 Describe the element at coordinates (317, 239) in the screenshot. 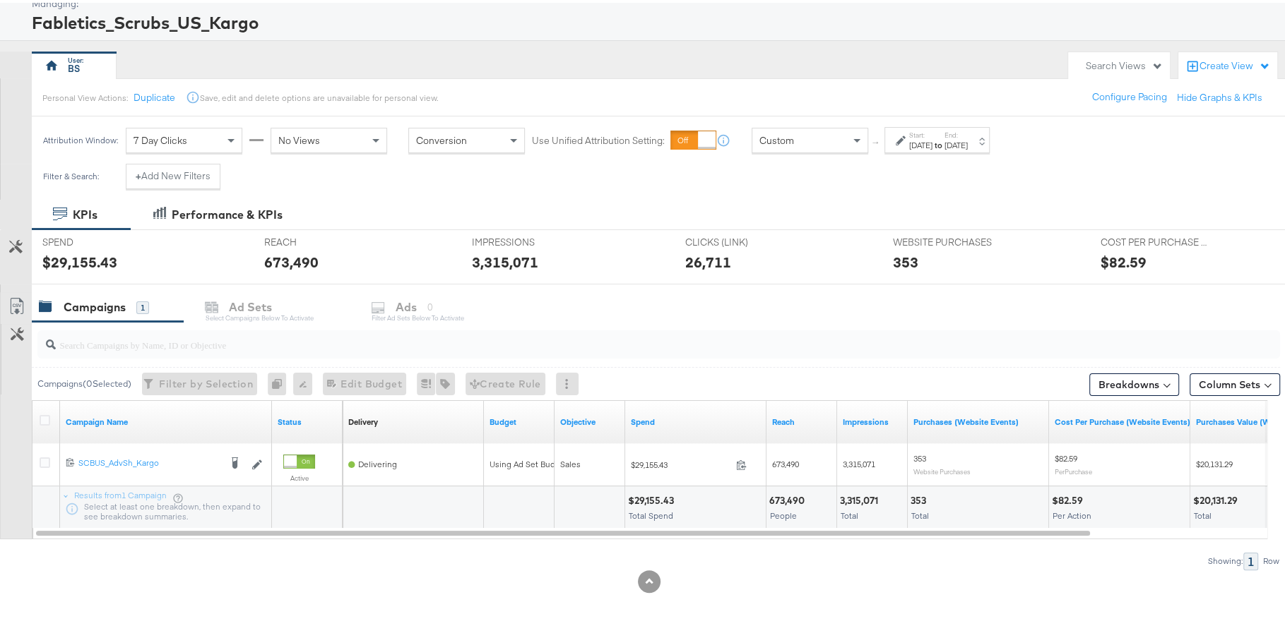

I see `span: REACH` at that location.